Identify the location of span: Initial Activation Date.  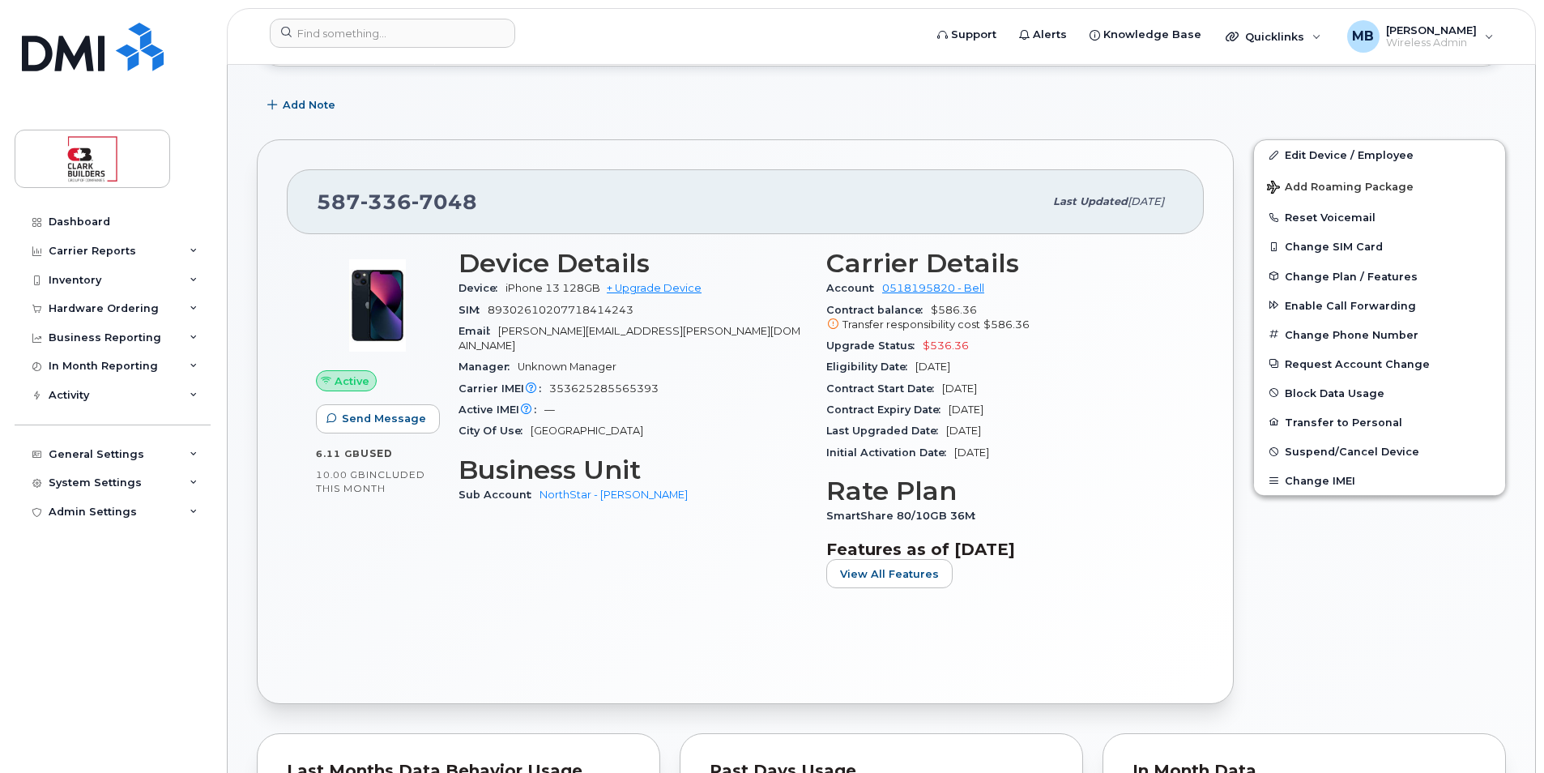
(890, 452).